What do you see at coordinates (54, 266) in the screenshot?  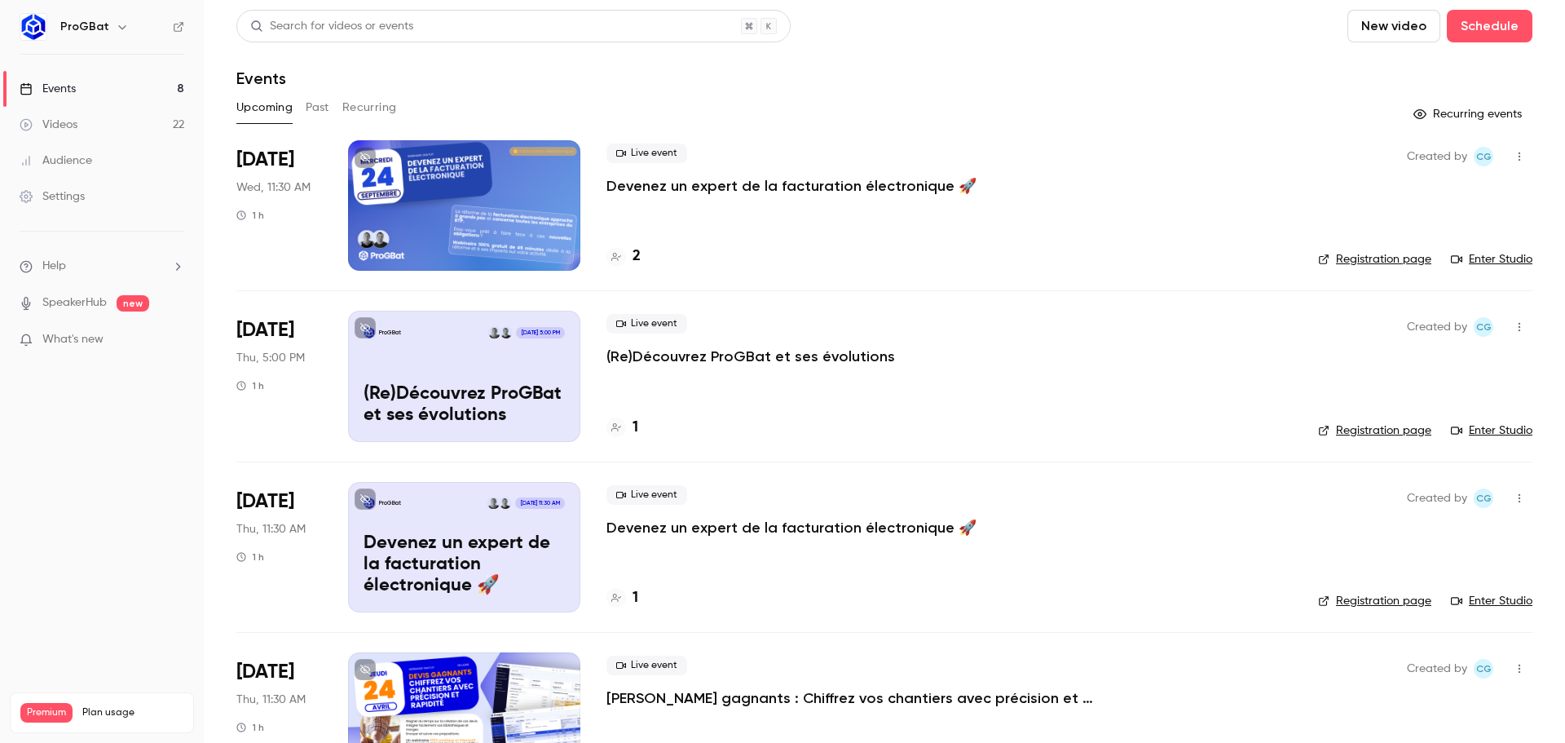 I see `span: Help` at bounding box center [54, 266].